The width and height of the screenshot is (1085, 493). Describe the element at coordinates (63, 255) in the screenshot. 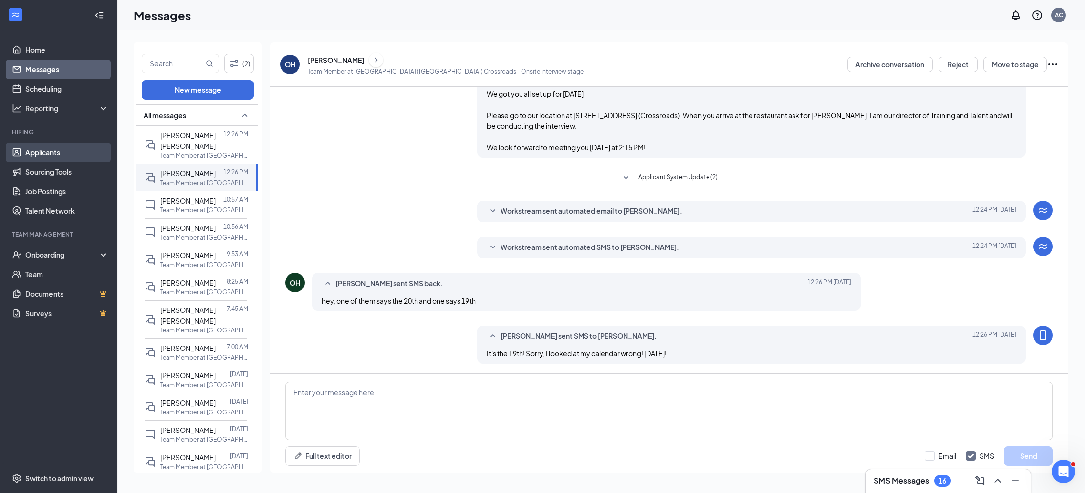

I see `div: Onboarding` at that location.